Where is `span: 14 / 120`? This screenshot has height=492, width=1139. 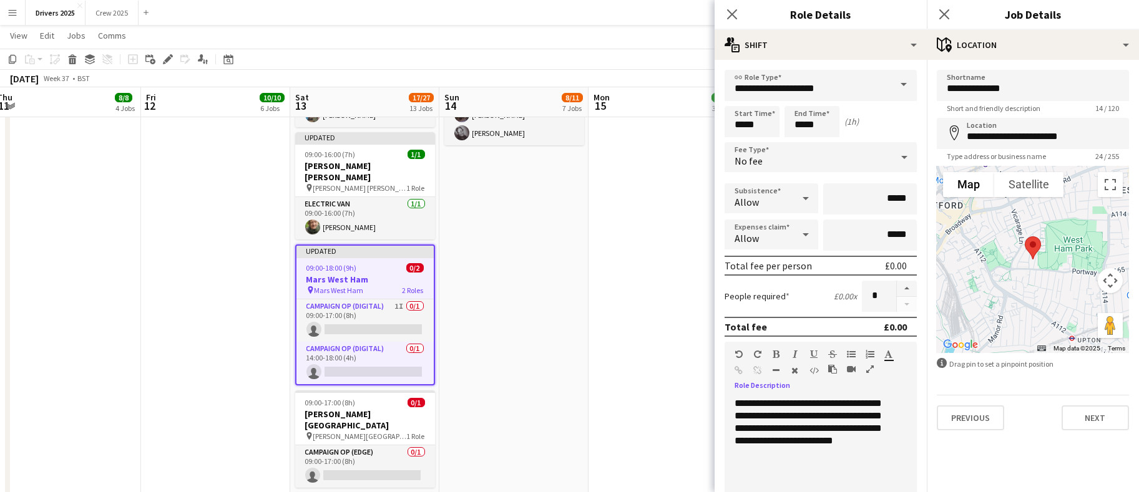 span: 14 / 120 is located at coordinates (1107, 108).